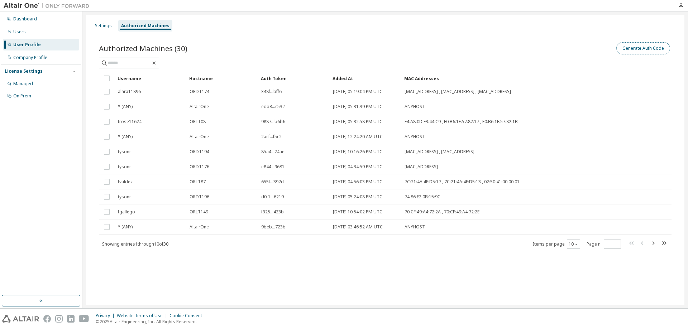  I want to click on span: Items per page, so click(556, 244).